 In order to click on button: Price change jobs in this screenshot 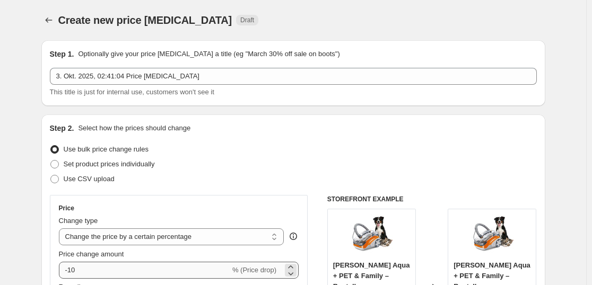, I will do `click(49, 20)`.